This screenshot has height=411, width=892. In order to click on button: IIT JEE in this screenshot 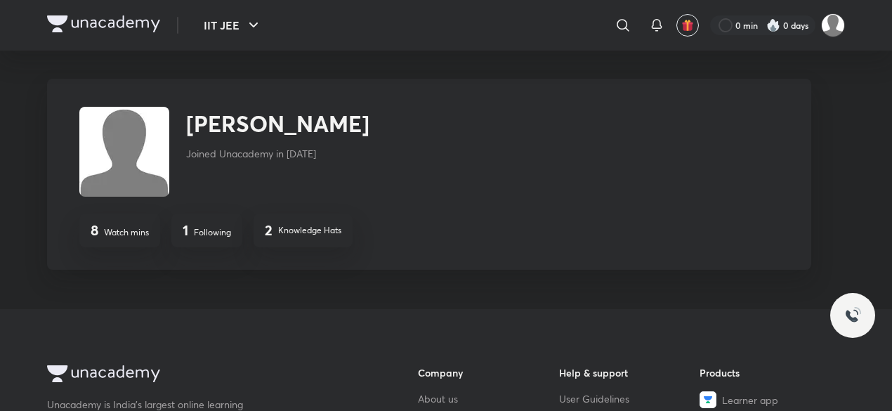, I will do `click(232, 25)`.